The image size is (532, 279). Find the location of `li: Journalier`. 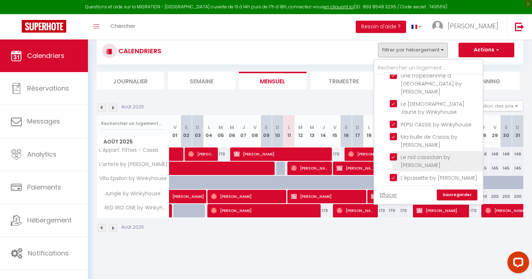

li: Journalier is located at coordinates (130, 80).